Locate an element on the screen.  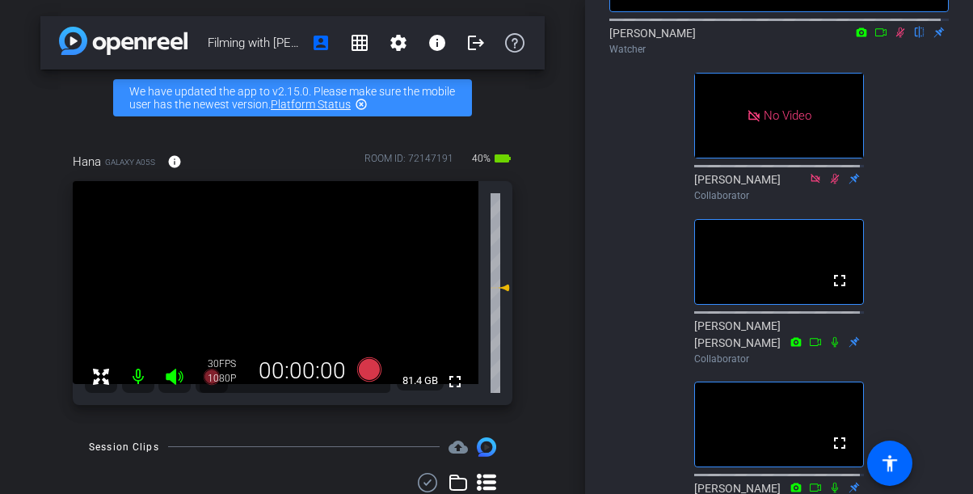
mat-icon: logout is located at coordinates (476, 43).